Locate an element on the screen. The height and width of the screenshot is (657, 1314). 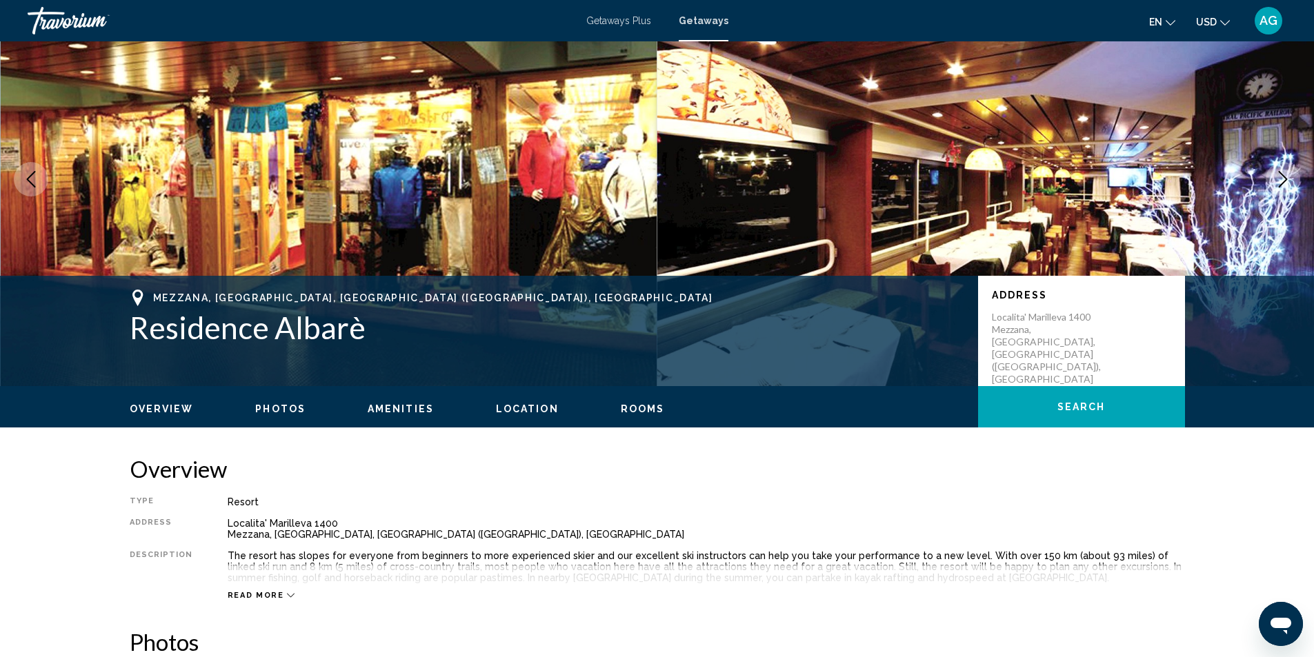
span: Location is located at coordinates (527, 409).